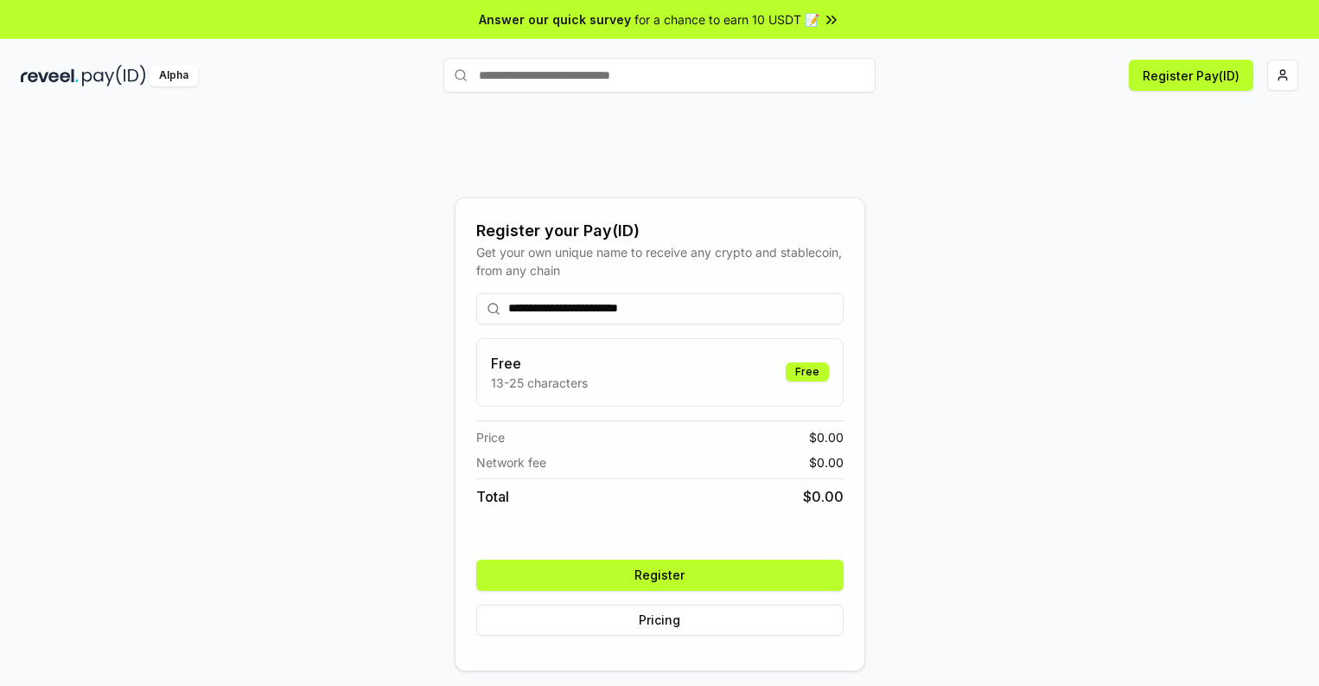 This screenshot has height=686, width=1319. I want to click on div: Register your Pay(ID), so click(660, 231).